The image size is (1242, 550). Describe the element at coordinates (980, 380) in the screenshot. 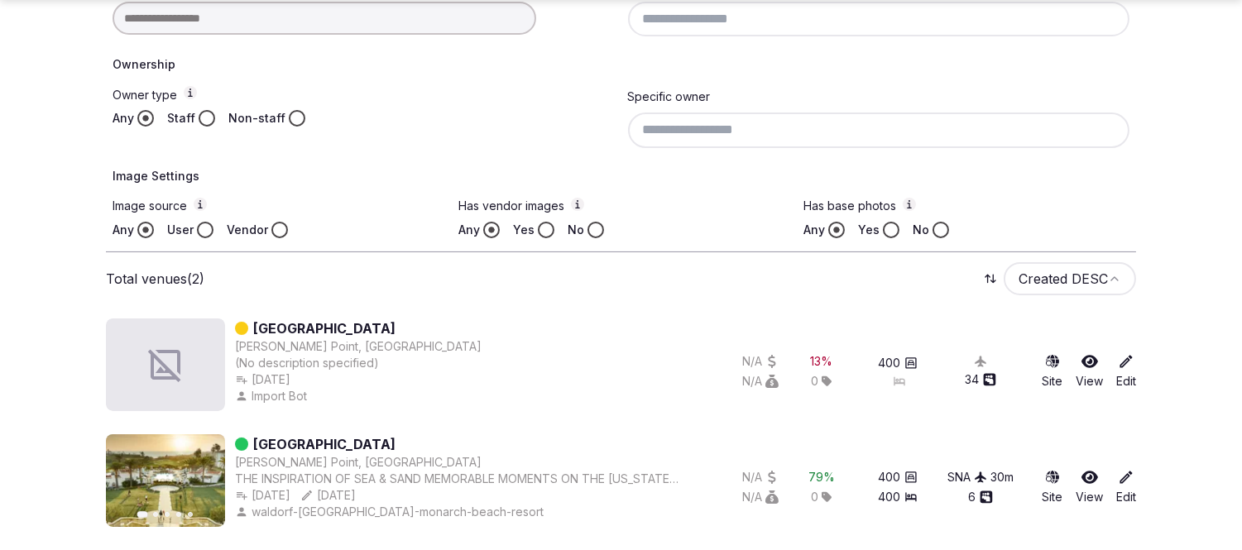

I see `div: 34` at that location.